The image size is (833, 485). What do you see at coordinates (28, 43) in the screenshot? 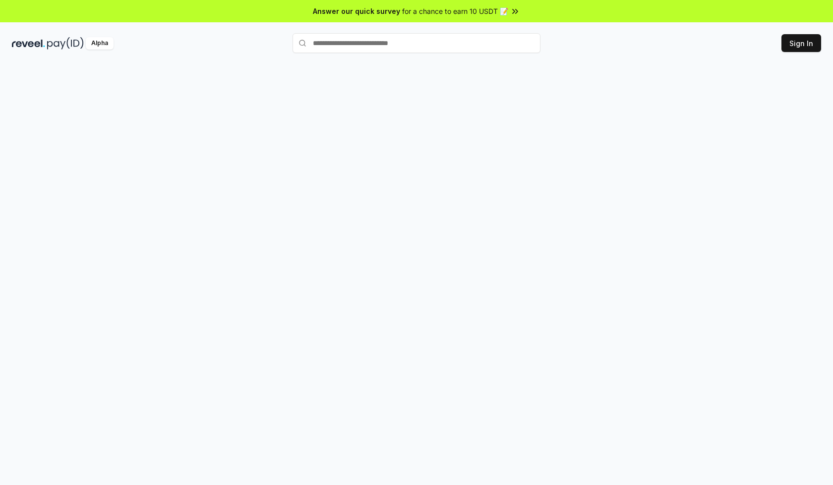
I see `img: reveel_dark` at bounding box center [28, 43].